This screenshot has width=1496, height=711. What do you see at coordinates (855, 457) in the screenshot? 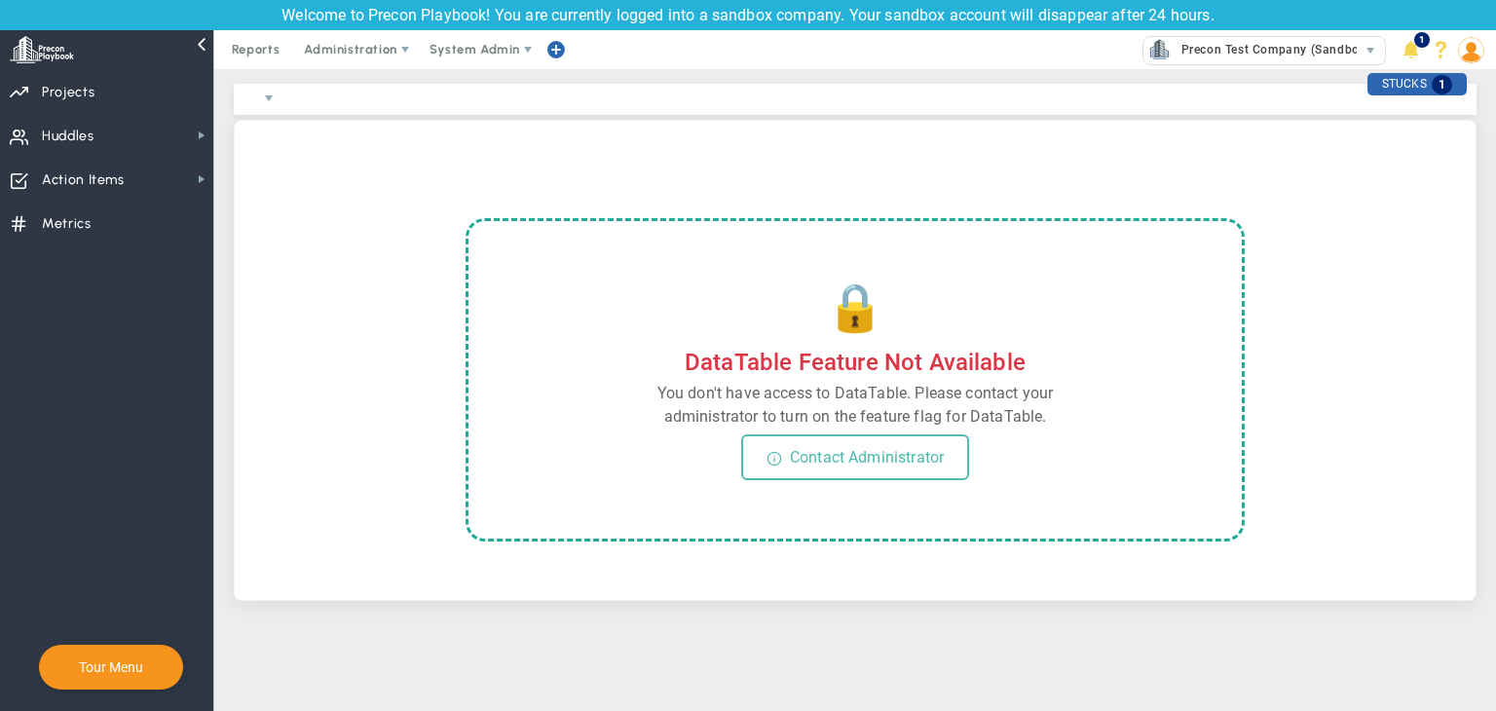
I see `div: Contact Administrator` at bounding box center [855, 457].